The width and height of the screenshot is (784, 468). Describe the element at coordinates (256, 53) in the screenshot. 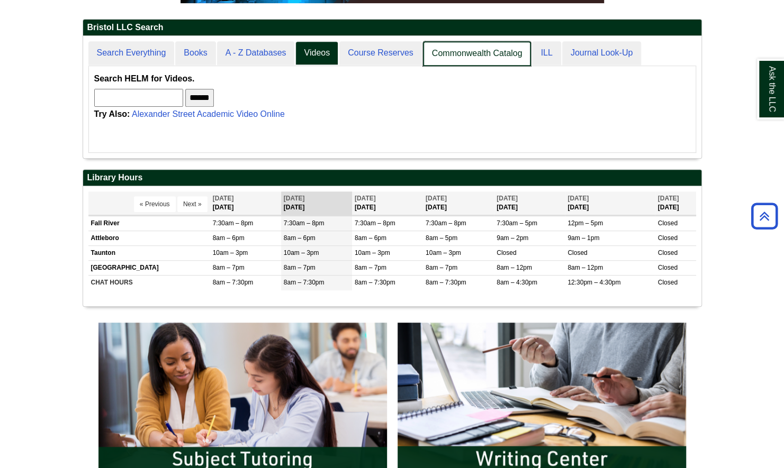

I see `a: A - Z Databases` at that location.